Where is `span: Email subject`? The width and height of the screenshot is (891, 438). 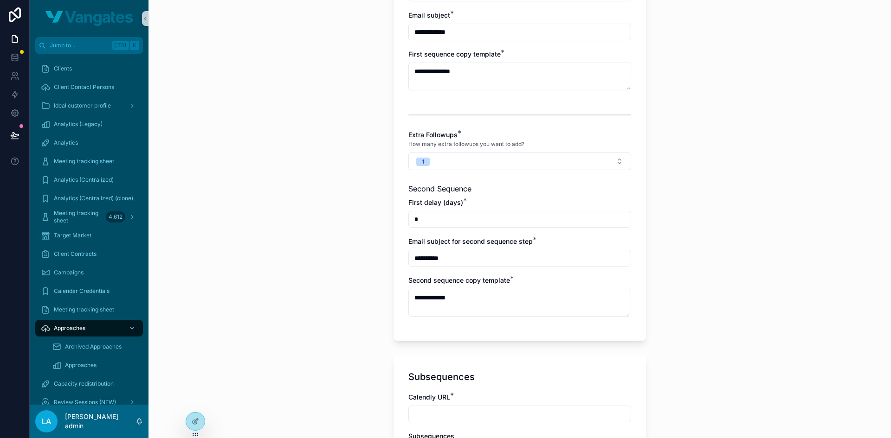 span: Email subject is located at coordinates (429, 15).